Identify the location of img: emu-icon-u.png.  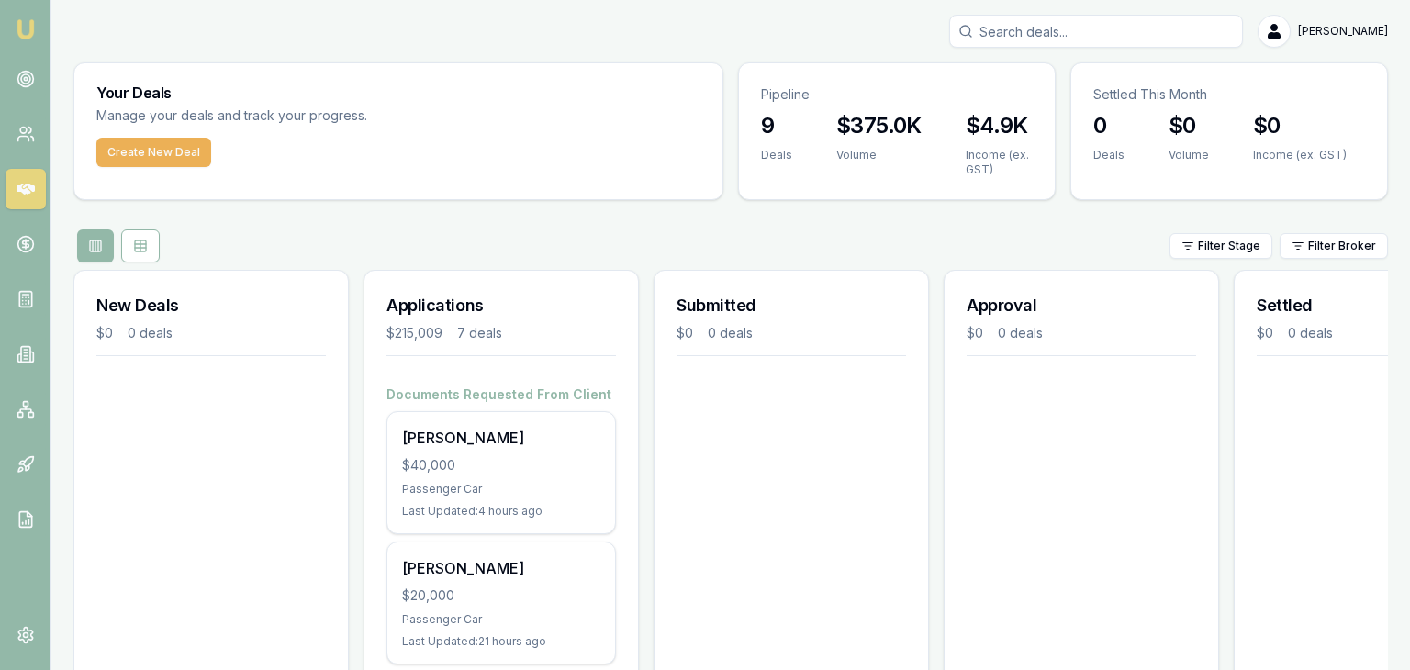
(26, 29).